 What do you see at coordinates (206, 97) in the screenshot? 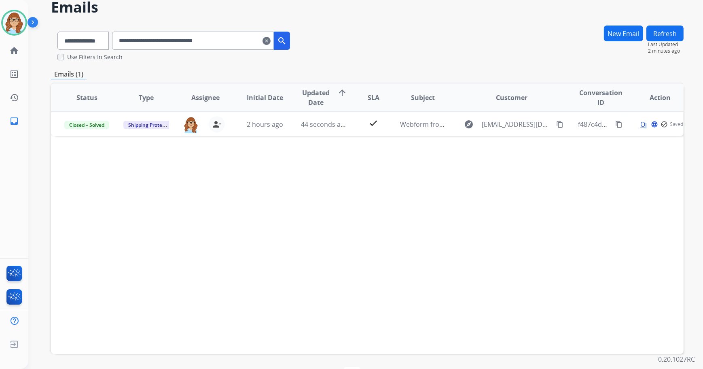
I see `span: Assignee` at bounding box center [206, 97].